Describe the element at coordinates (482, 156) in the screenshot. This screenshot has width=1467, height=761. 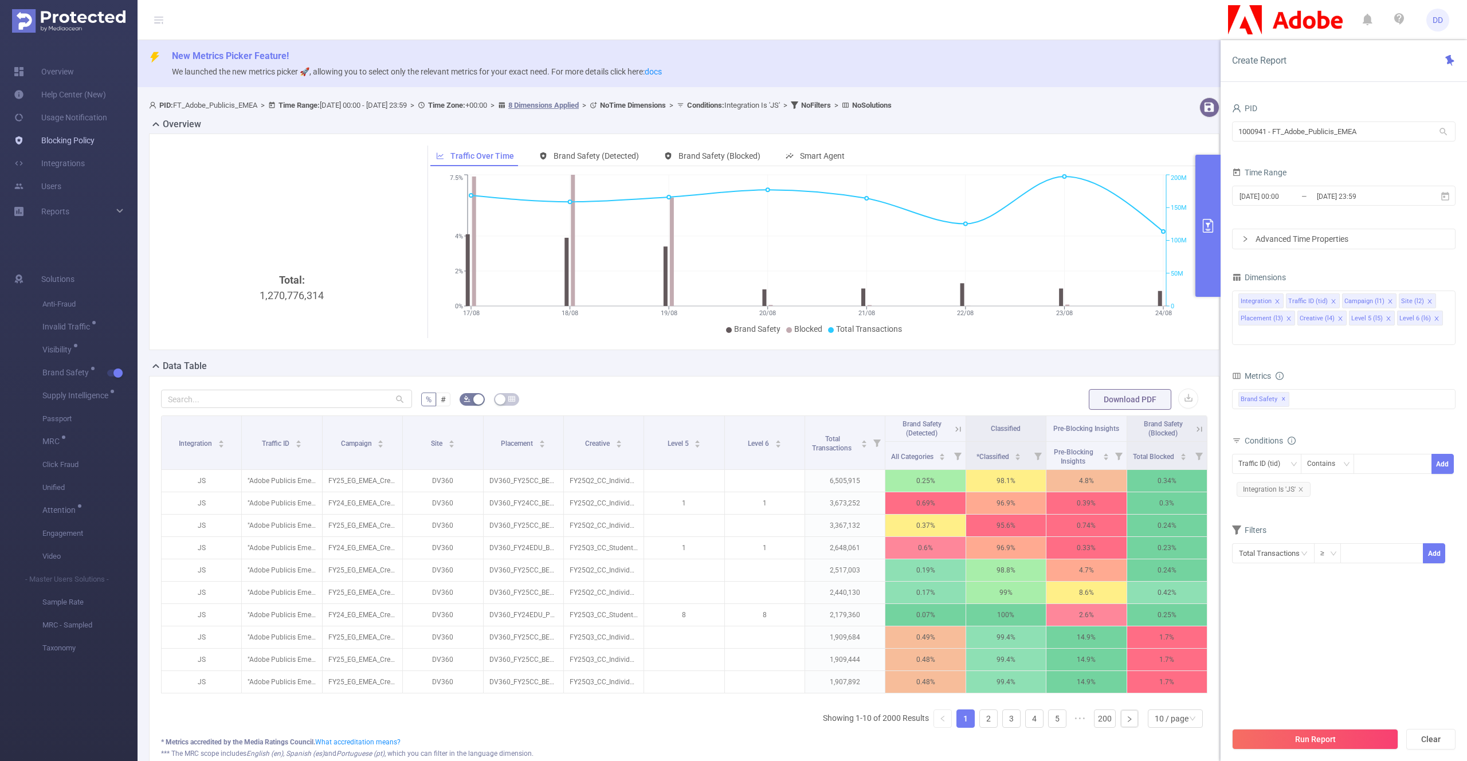
I see `span: Traffic Over Time` at that location.